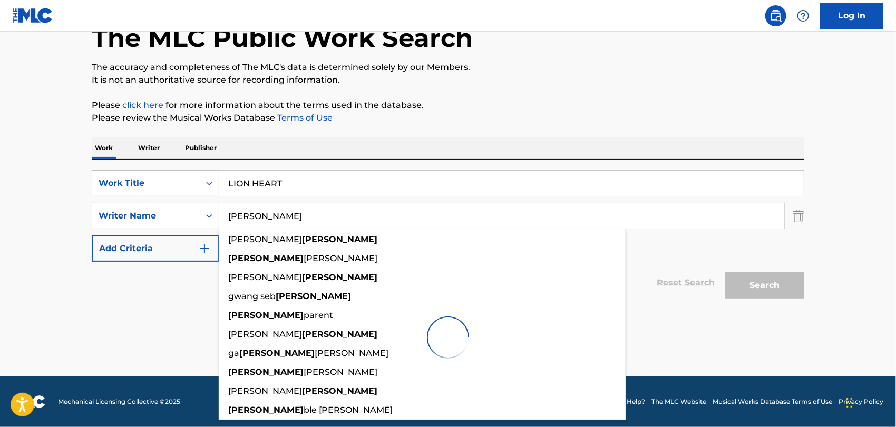  What do you see at coordinates (798, 216) in the screenshot?
I see `img: Delete Criterion` at bounding box center [798, 216].